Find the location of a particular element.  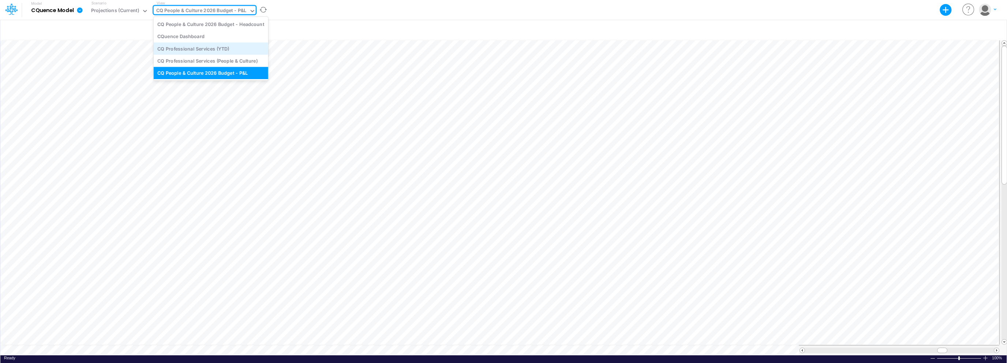

b: CQuence Model is located at coordinates (52, 11).